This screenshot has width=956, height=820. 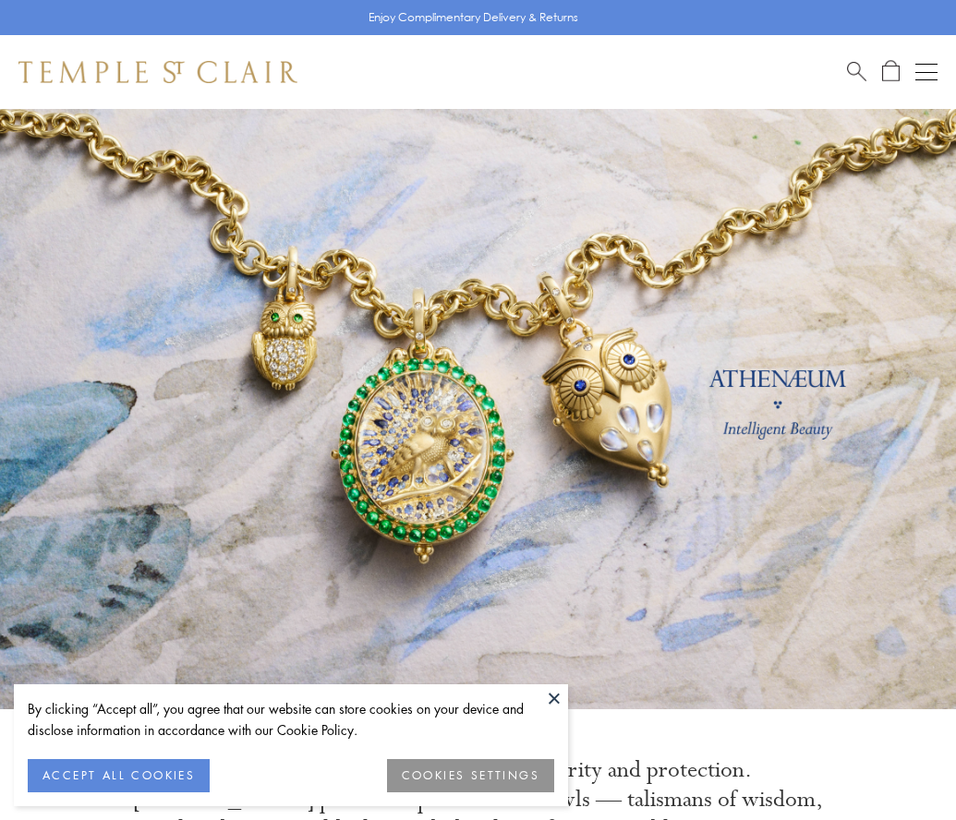 What do you see at coordinates (856, 71) in the screenshot?
I see `a: Search` at bounding box center [856, 71].